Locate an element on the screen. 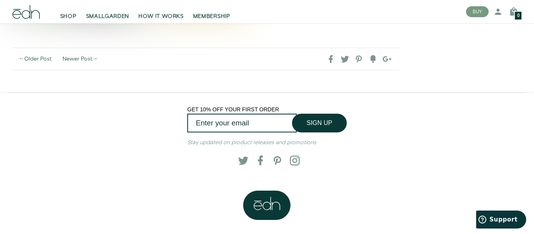  a: SHOP is located at coordinates (68, 12).